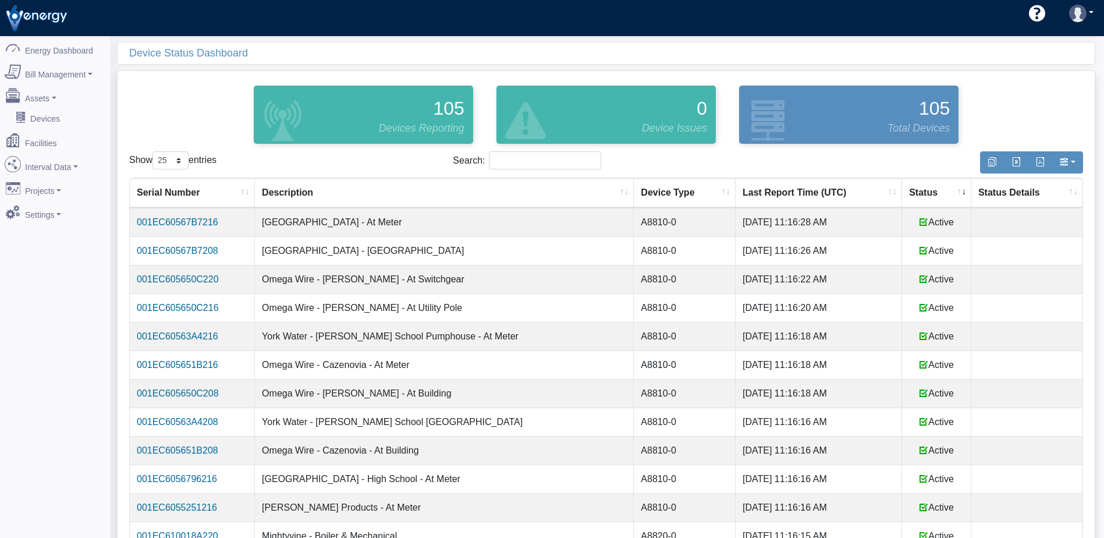 The image size is (1104, 538). What do you see at coordinates (1026, 193) in the screenshot?
I see `th: Status Details: activate to sort column ascending` at bounding box center [1026, 193].